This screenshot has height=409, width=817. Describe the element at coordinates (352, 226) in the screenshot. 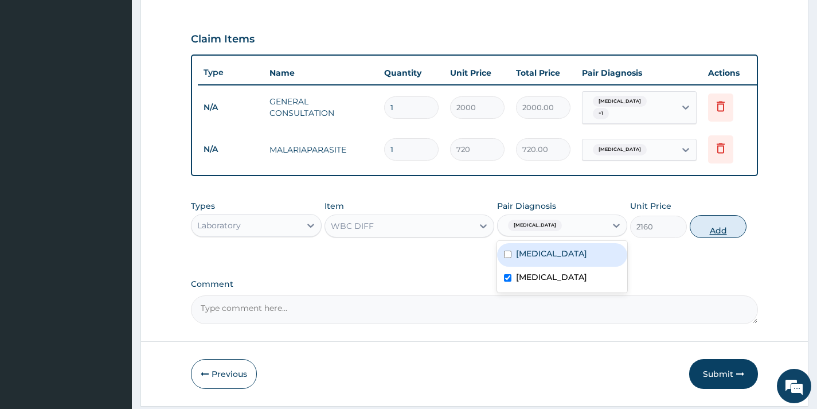

I see `div: WBC DIFF` at that location.